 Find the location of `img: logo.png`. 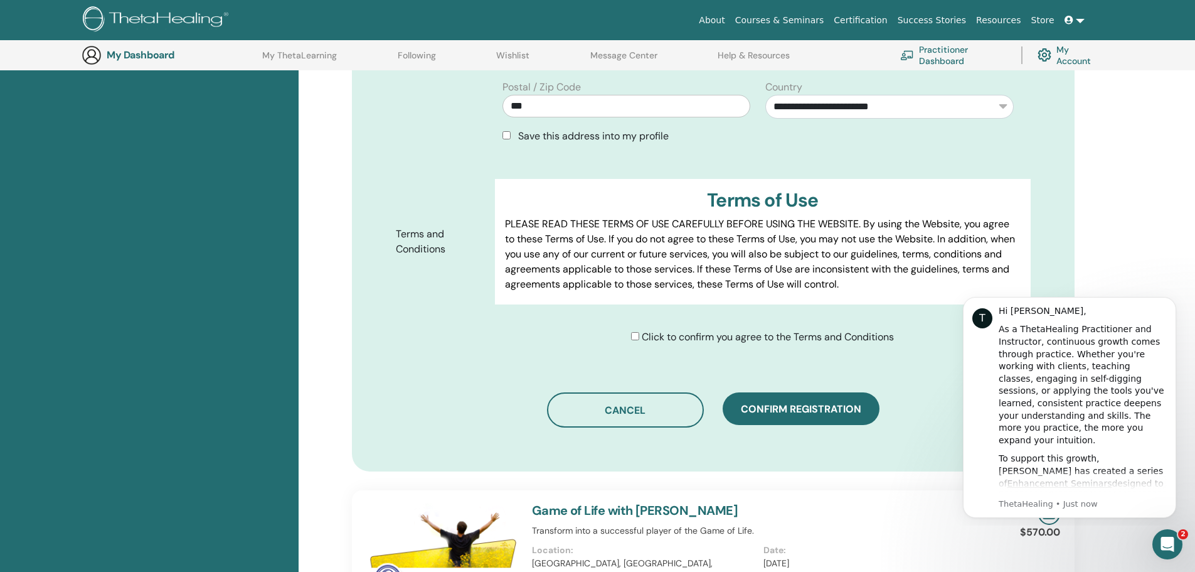

img: logo.png is located at coordinates (157, 20).